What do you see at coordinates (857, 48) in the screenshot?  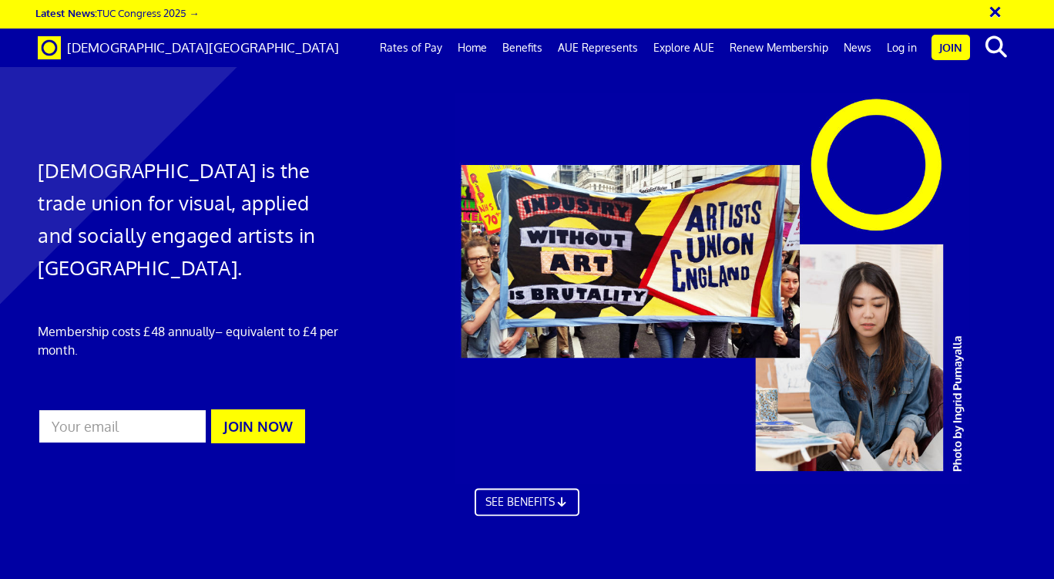 I see `a: News` at bounding box center [857, 48].